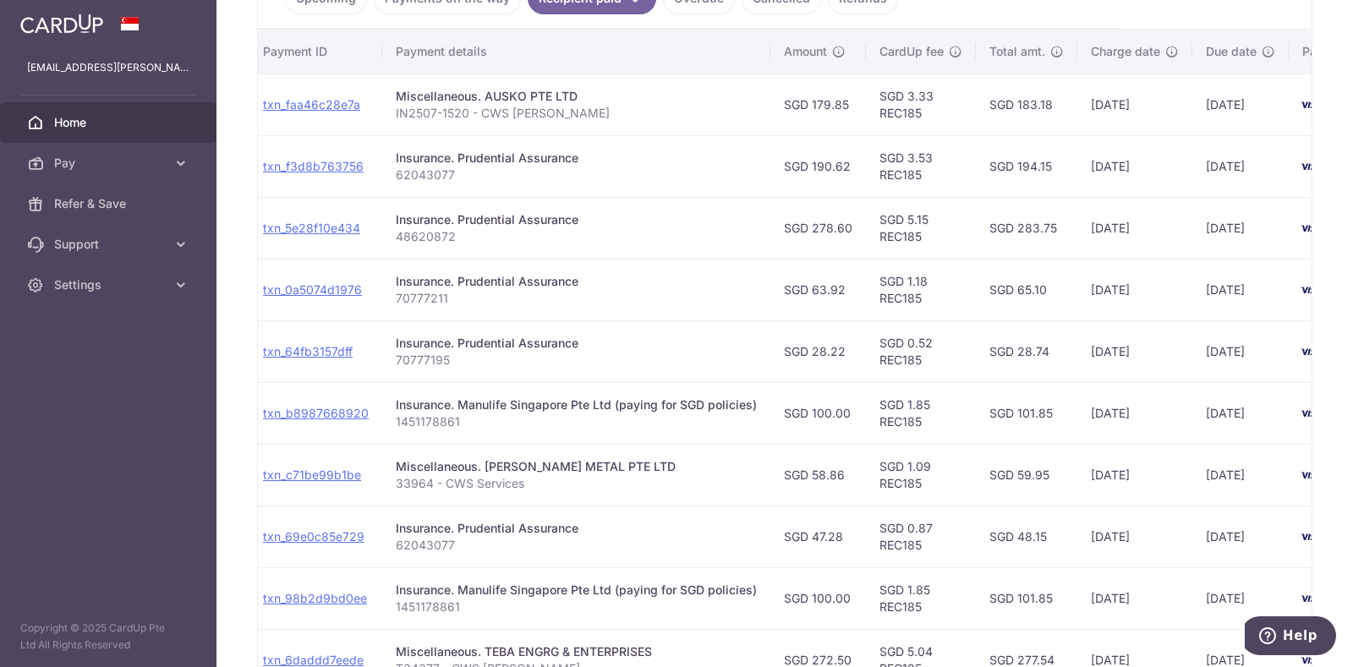 The image size is (1353, 667). What do you see at coordinates (308, 351) in the screenshot?
I see `a: txn_64fb3157dff` at bounding box center [308, 351].